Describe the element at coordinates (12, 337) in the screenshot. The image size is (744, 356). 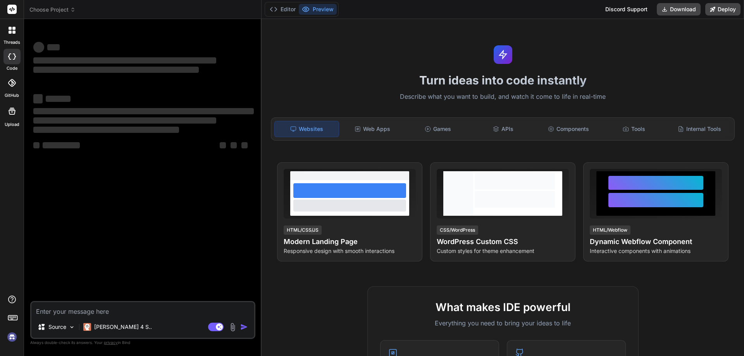
I see `img: signin` at that location.